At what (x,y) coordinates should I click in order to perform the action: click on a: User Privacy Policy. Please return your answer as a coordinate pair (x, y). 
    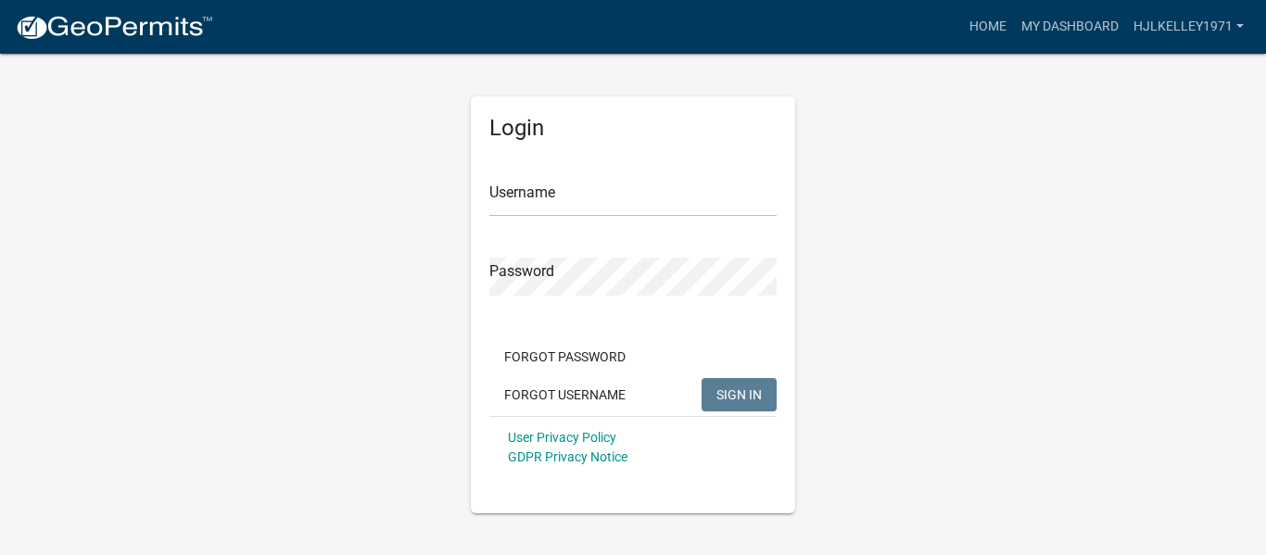
    Looking at the image, I should click on (562, 438).